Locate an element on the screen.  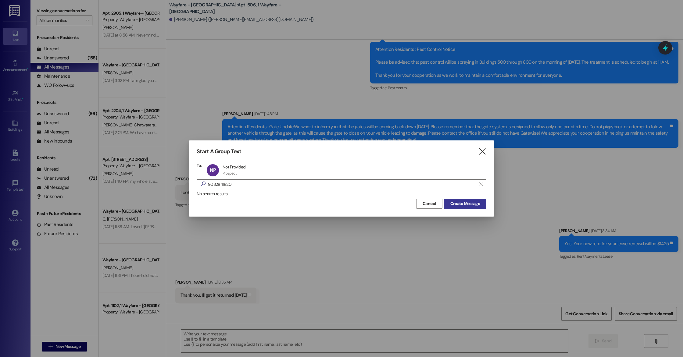
h3: Start A Group Text is located at coordinates (219, 151).